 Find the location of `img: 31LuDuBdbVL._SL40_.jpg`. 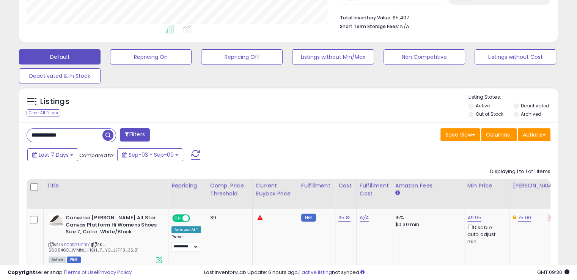

img: 31LuDuBdbVL._SL40_.jpg is located at coordinates (56, 220).